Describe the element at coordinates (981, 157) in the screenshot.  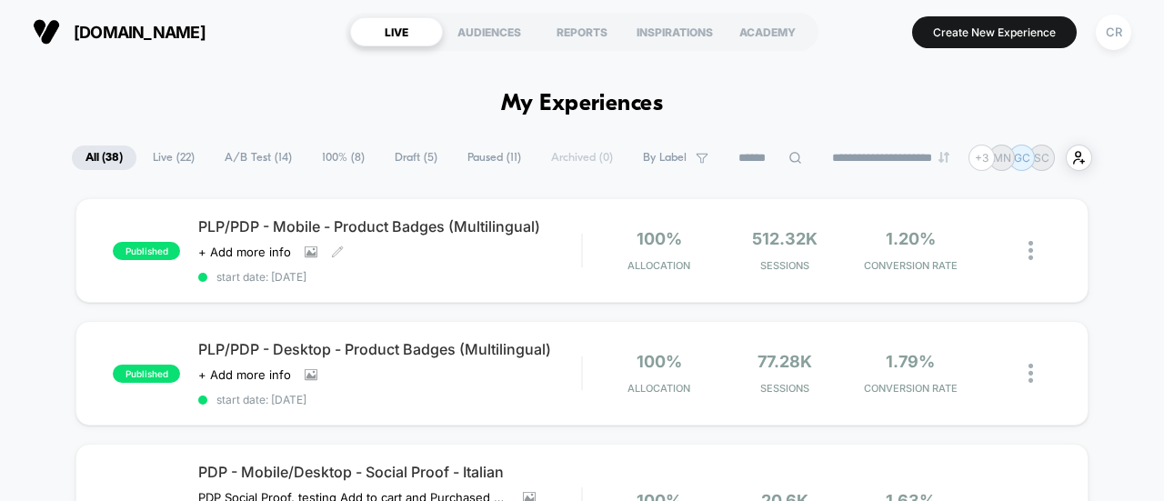
I see `div: + 3` at that location.